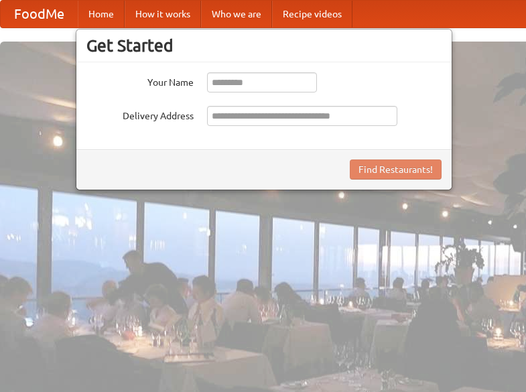 The image size is (526, 392). I want to click on a: FoodMe, so click(39, 14).